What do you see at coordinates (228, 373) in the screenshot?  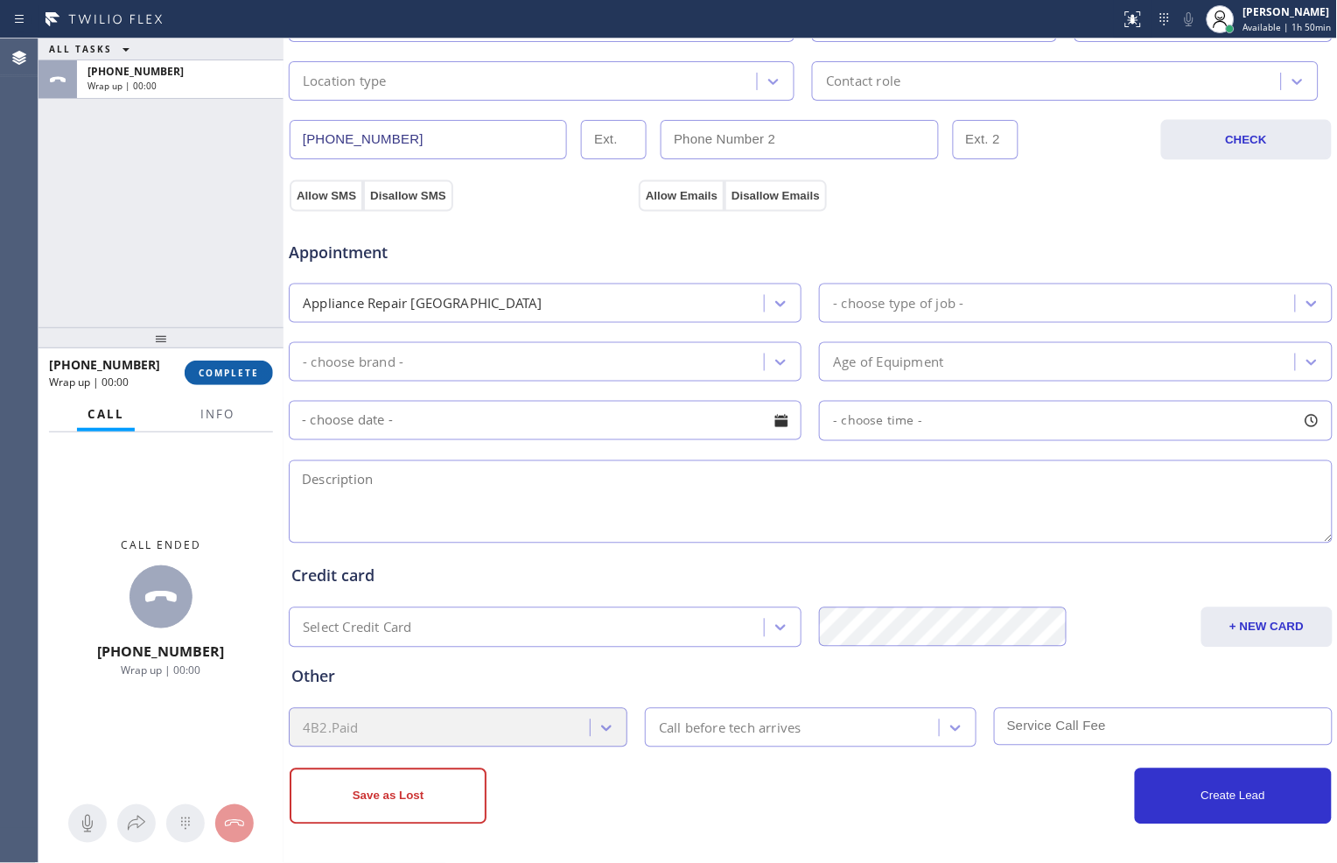 I see `span: COMPLETE` at bounding box center [228, 373].